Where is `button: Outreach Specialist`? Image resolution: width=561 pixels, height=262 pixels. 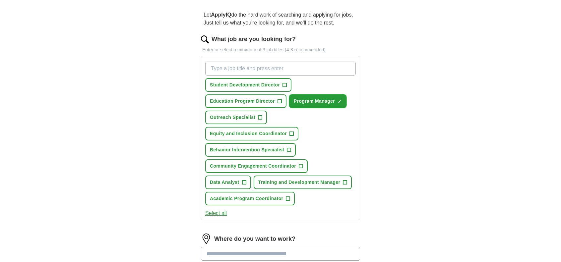 button: Outreach Specialist is located at coordinates (236, 117).